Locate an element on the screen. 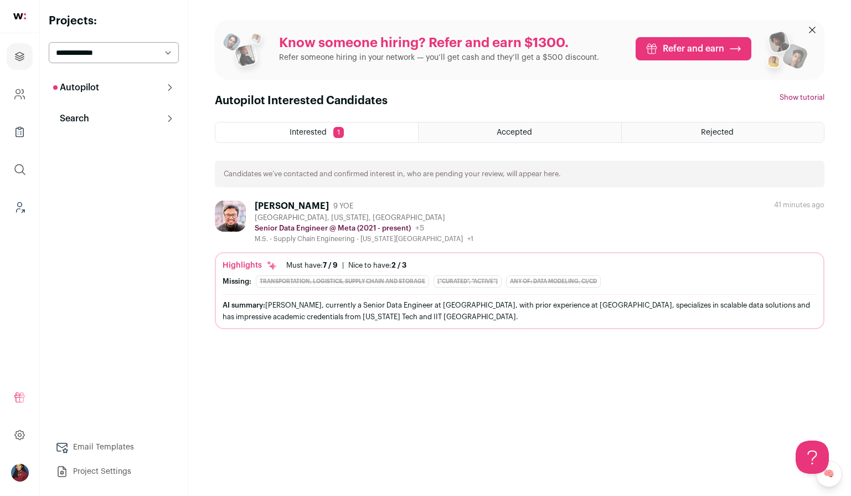  button: Show tutorial is located at coordinates (802, 97).